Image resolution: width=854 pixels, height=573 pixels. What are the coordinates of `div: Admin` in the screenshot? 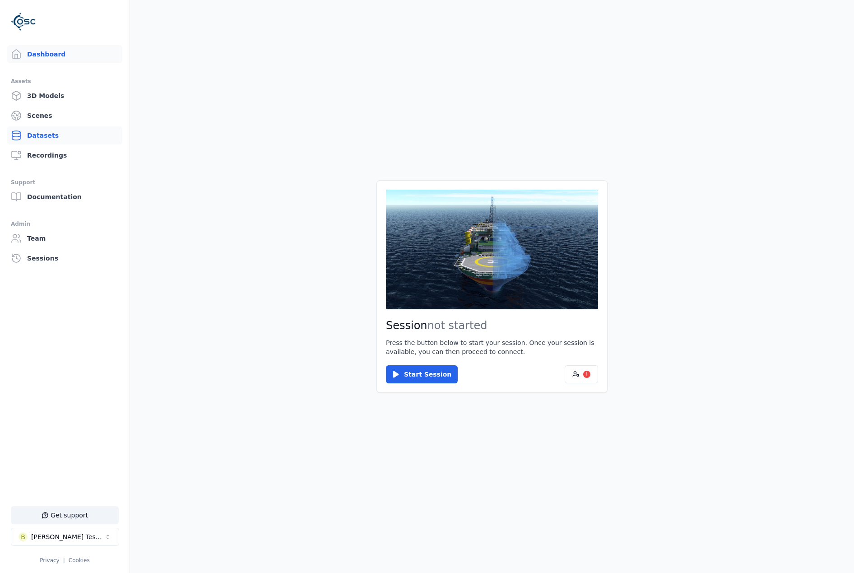 It's located at (65, 224).